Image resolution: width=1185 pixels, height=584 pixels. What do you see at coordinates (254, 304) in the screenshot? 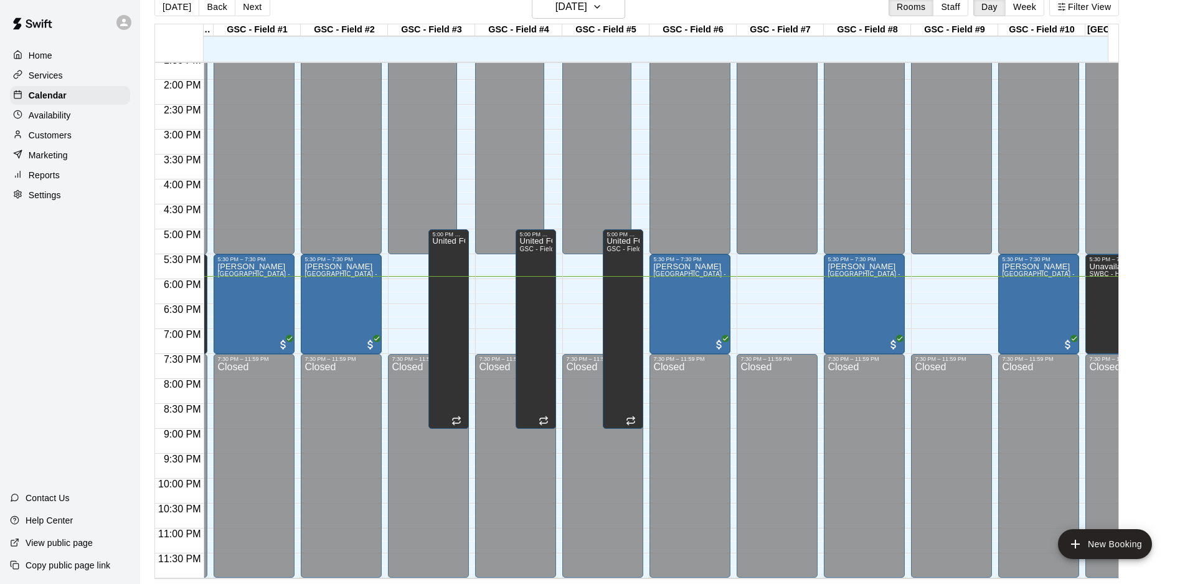
I see `div: 5:30 PM – 7:30 PM: Ken Peterson` at bounding box center [254, 304].